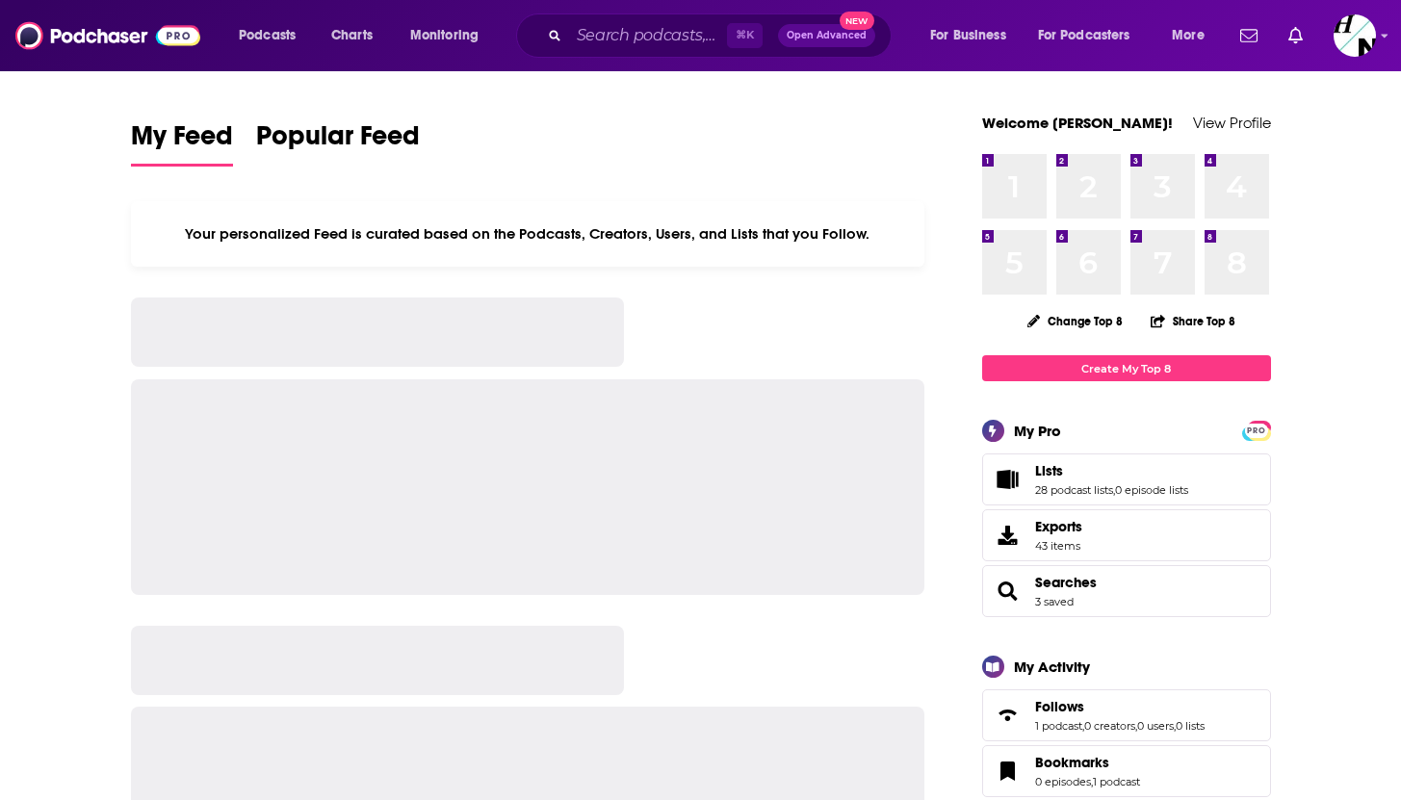 The width and height of the screenshot is (1401, 800). Describe the element at coordinates (1155, 726) in the screenshot. I see `a: 0 users` at that location.